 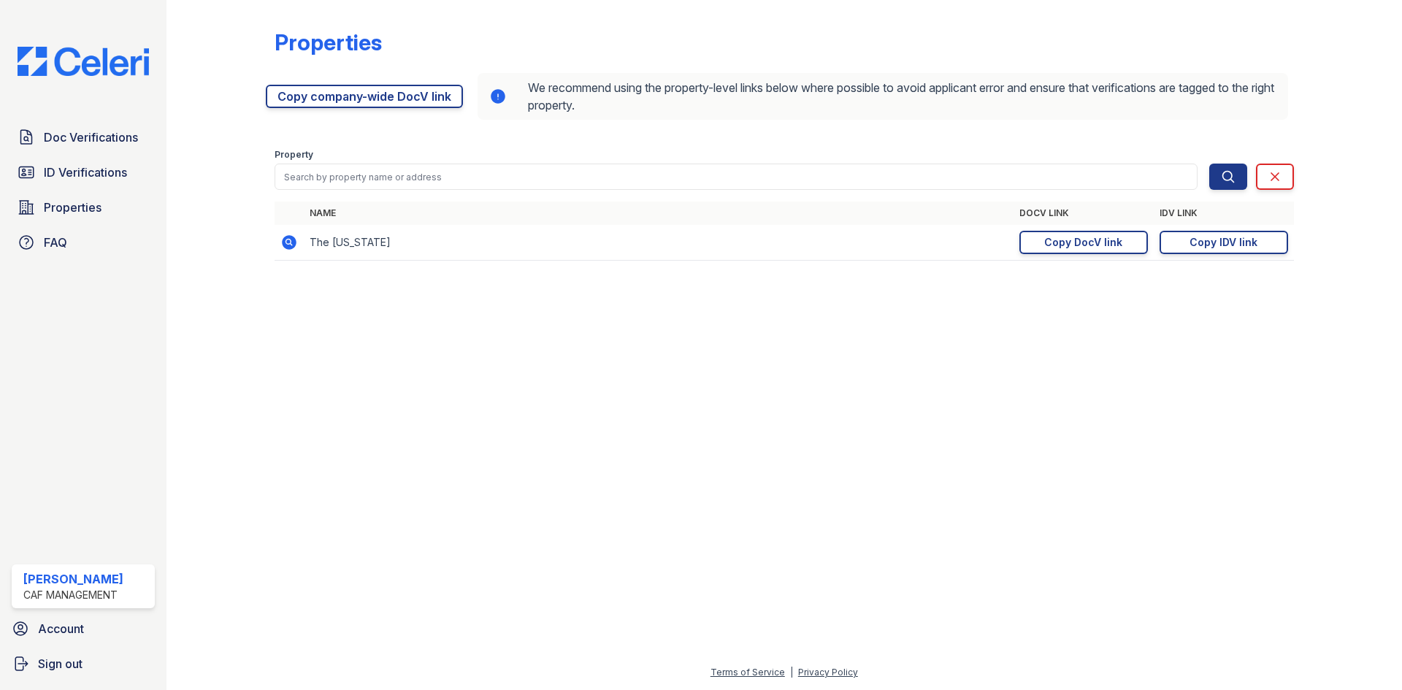 What do you see at coordinates (294, 155) in the screenshot?
I see `label: Property` at bounding box center [294, 155].